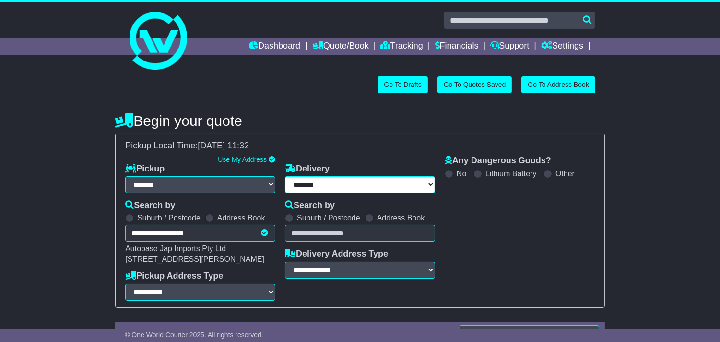 The image size is (720, 342). Describe the element at coordinates (402, 84) in the screenshot. I see `a: Go To Drafts` at that location.